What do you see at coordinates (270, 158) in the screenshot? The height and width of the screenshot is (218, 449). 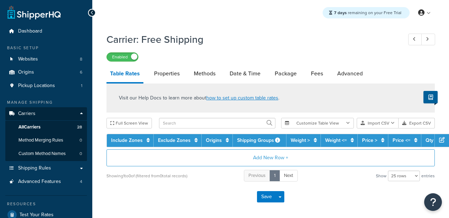 I see `button: Add New Row +` at bounding box center [270, 158].